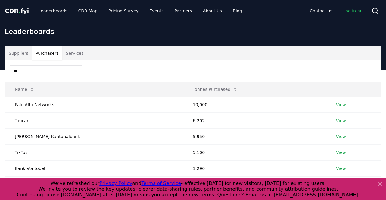 Image resolution: width=386 pixels, height=200 pixels. What do you see at coordinates (17, 11) in the screenshot?
I see `span: CDR fyi` at bounding box center [17, 11].